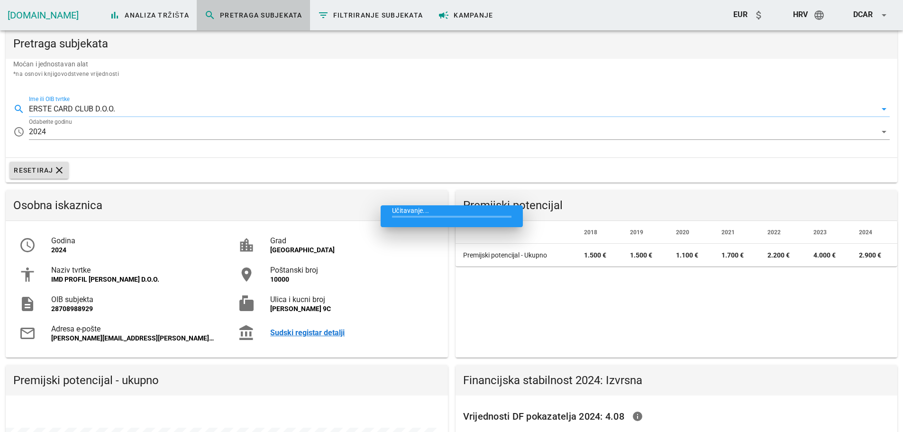 This screenshot has height=432, width=903. I want to click on span: Pretraga subjekata, so click(253, 15).